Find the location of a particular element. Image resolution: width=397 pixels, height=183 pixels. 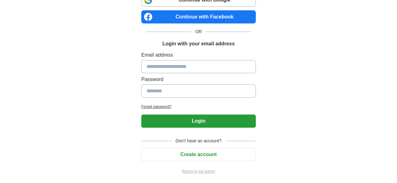

label: Email address is located at coordinates (198, 55).